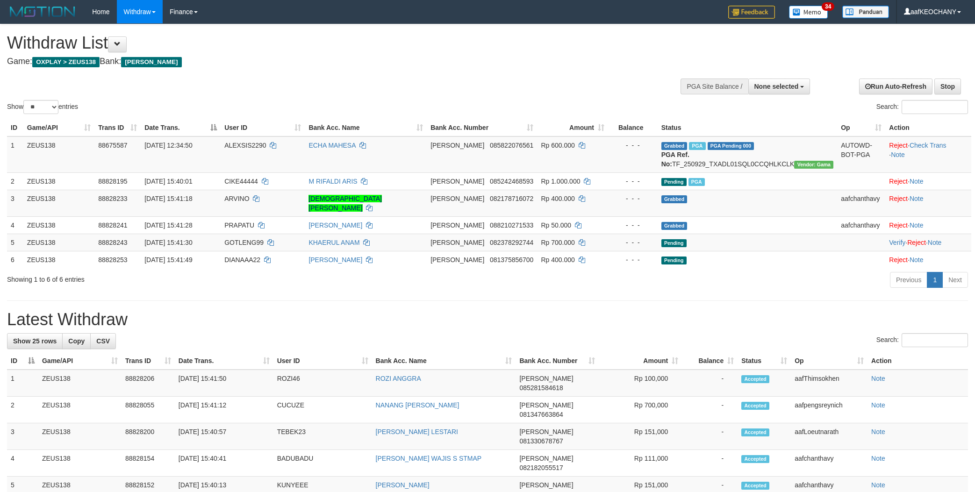  What do you see at coordinates (955, 280) in the screenshot?
I see `a: Next` at bounding box center [955, 280].